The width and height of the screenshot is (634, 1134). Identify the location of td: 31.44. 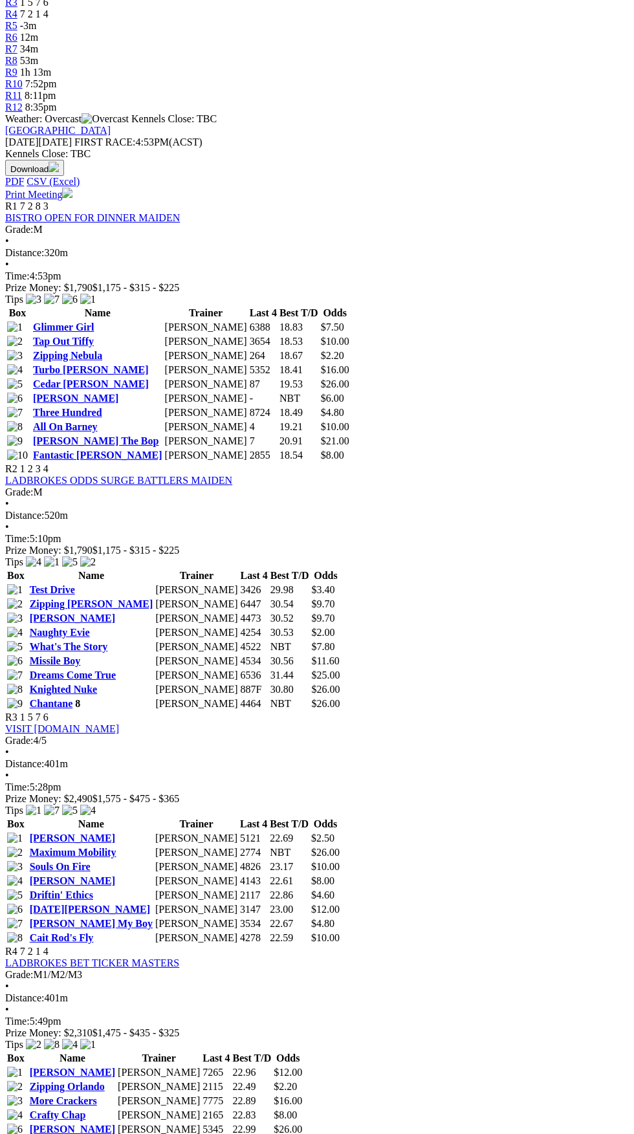
(290, 676).